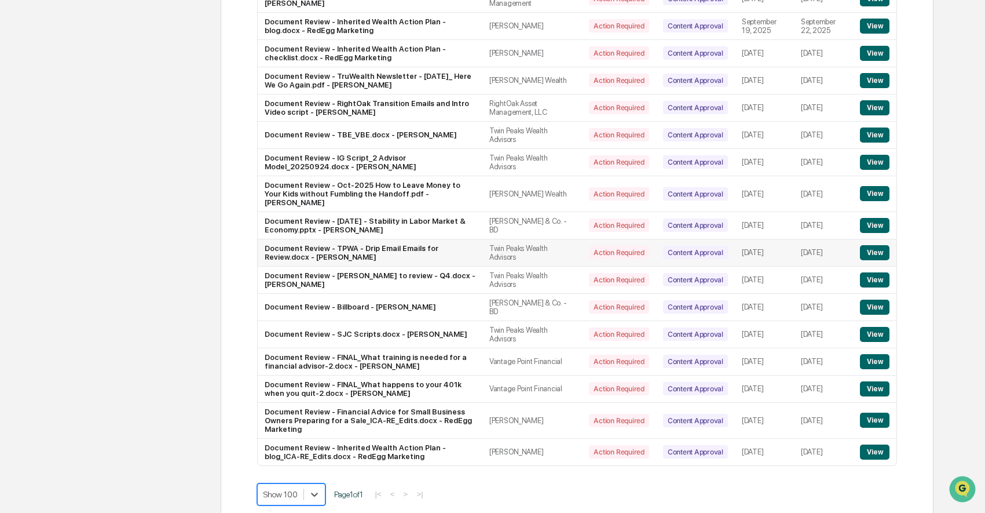 This screenshot has width=985, height=513. I want to click on a: 🗄️Attestations, so click(114, 152).